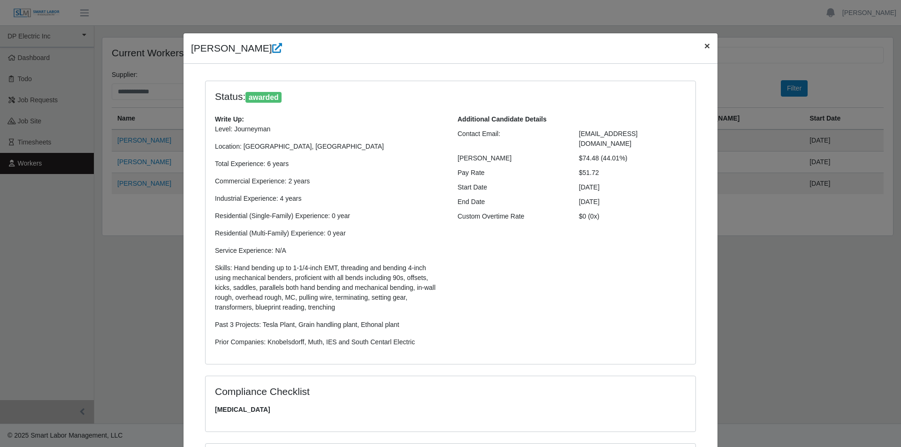  Describe the element at coordinates (511, 187) in the screenshot. I see `div: Start Date` at that location.